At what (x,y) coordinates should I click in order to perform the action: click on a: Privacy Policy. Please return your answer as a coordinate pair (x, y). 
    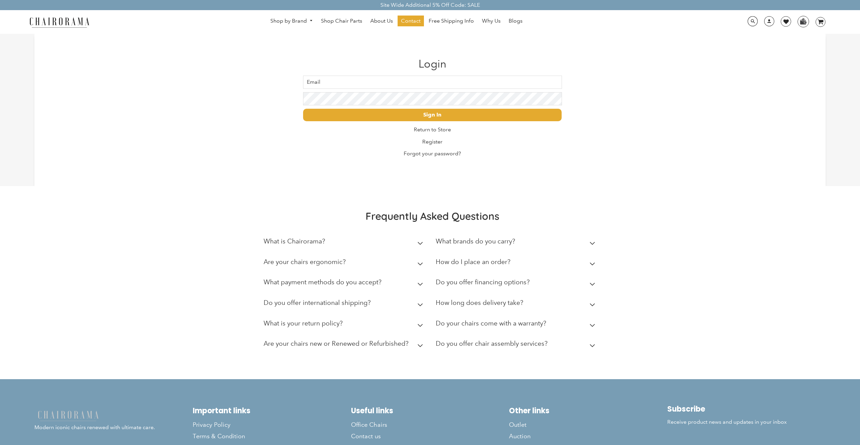
    Looking at the image, I should click on (272, 425).